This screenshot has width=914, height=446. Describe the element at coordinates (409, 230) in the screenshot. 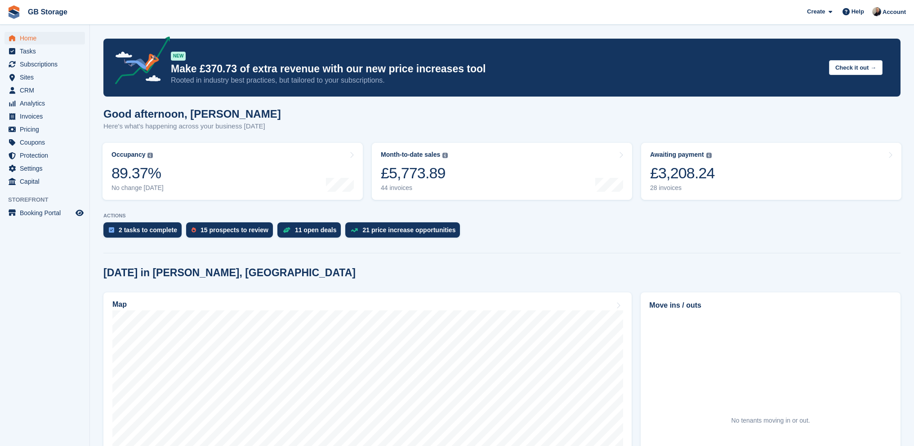

I see `div: 21 price increase opportunities` at that location.